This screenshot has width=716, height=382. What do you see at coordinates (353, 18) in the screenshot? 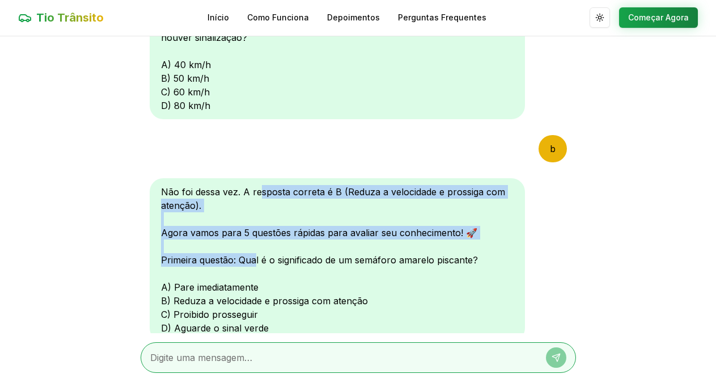
I see `a: Depoimentos` at bounding box center [353, 18].